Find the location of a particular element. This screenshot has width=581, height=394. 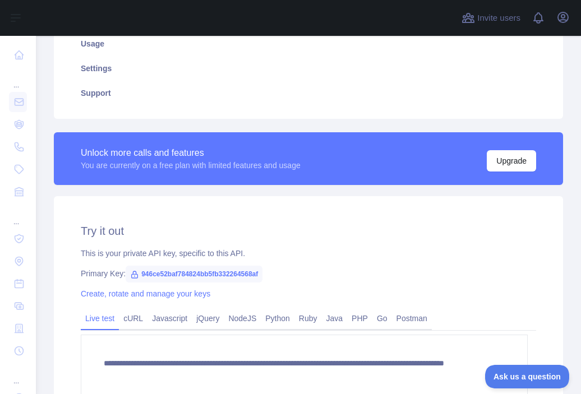

button: Invite users is located at coordinates (491, 18).